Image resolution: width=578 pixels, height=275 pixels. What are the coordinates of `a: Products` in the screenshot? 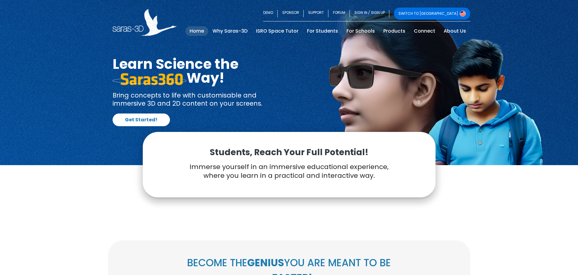 It's located at (394, 31).